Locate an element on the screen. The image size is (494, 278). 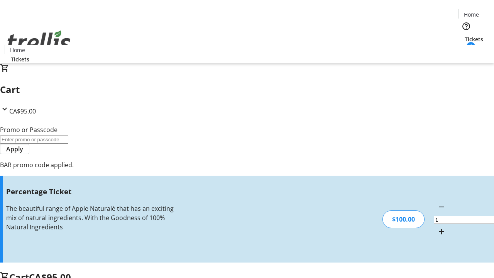
div: $100.00 is located at coordinates (403, 219).